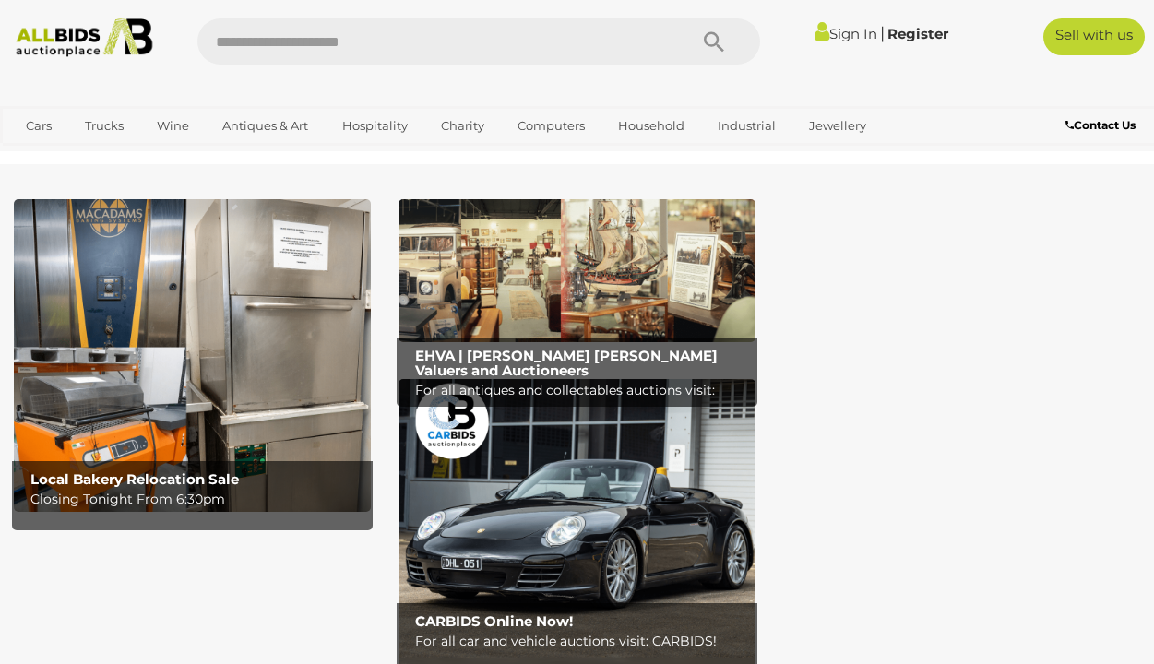 The width and height of the screenshot is (1154, 664). I want to click on a: Contact Us, so click(1103, 125).